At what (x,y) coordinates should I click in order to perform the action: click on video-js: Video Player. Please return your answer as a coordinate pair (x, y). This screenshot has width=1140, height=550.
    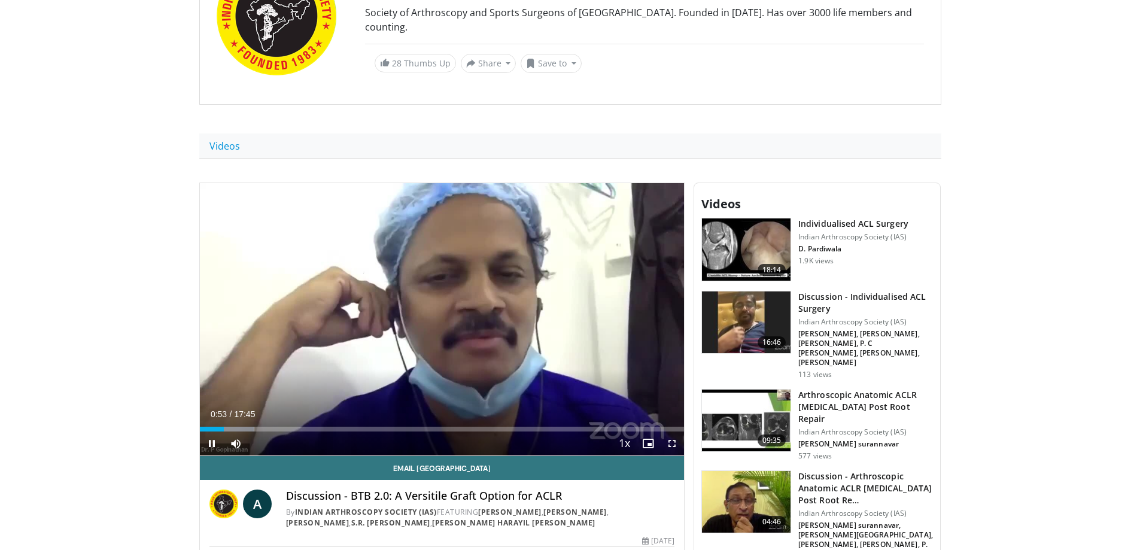
    Looking at the image, I should click on (442, 320).